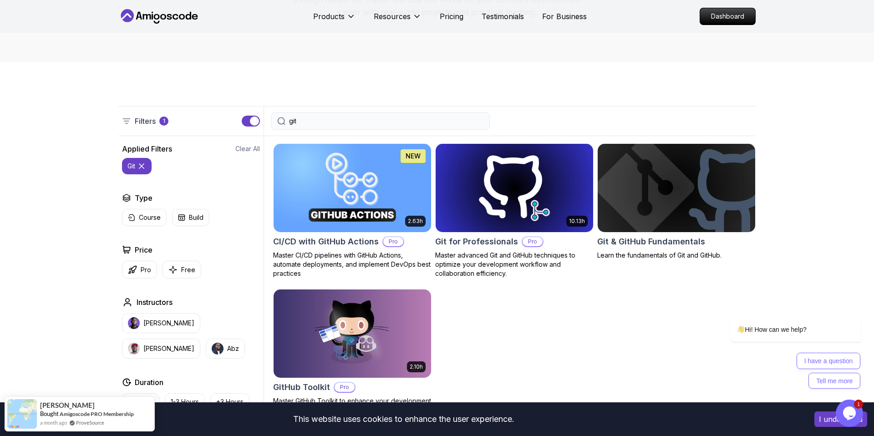 This screenshot has width=874, height=436. I want to click on p: For Business, so click(564, 16).